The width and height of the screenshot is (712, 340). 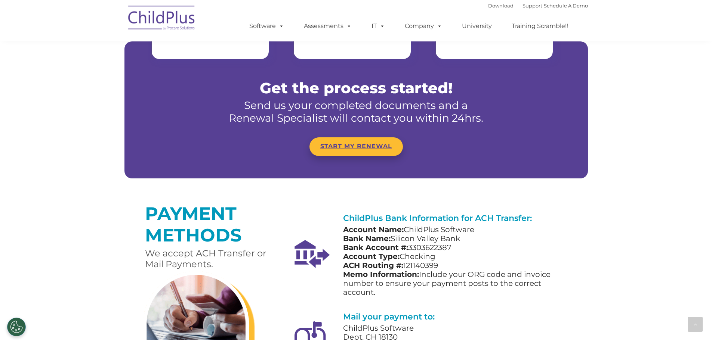 I want to click on a: Download, so click(x=501, y=6).